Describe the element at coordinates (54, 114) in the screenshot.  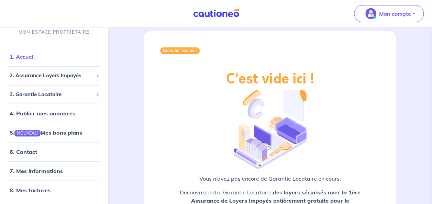
I see `div: 4. Publier mes annonces` at that location.